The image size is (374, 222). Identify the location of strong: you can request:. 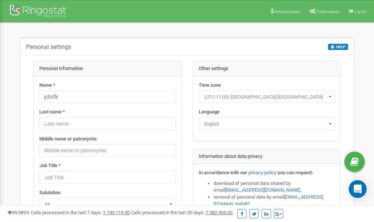
(295, 172).